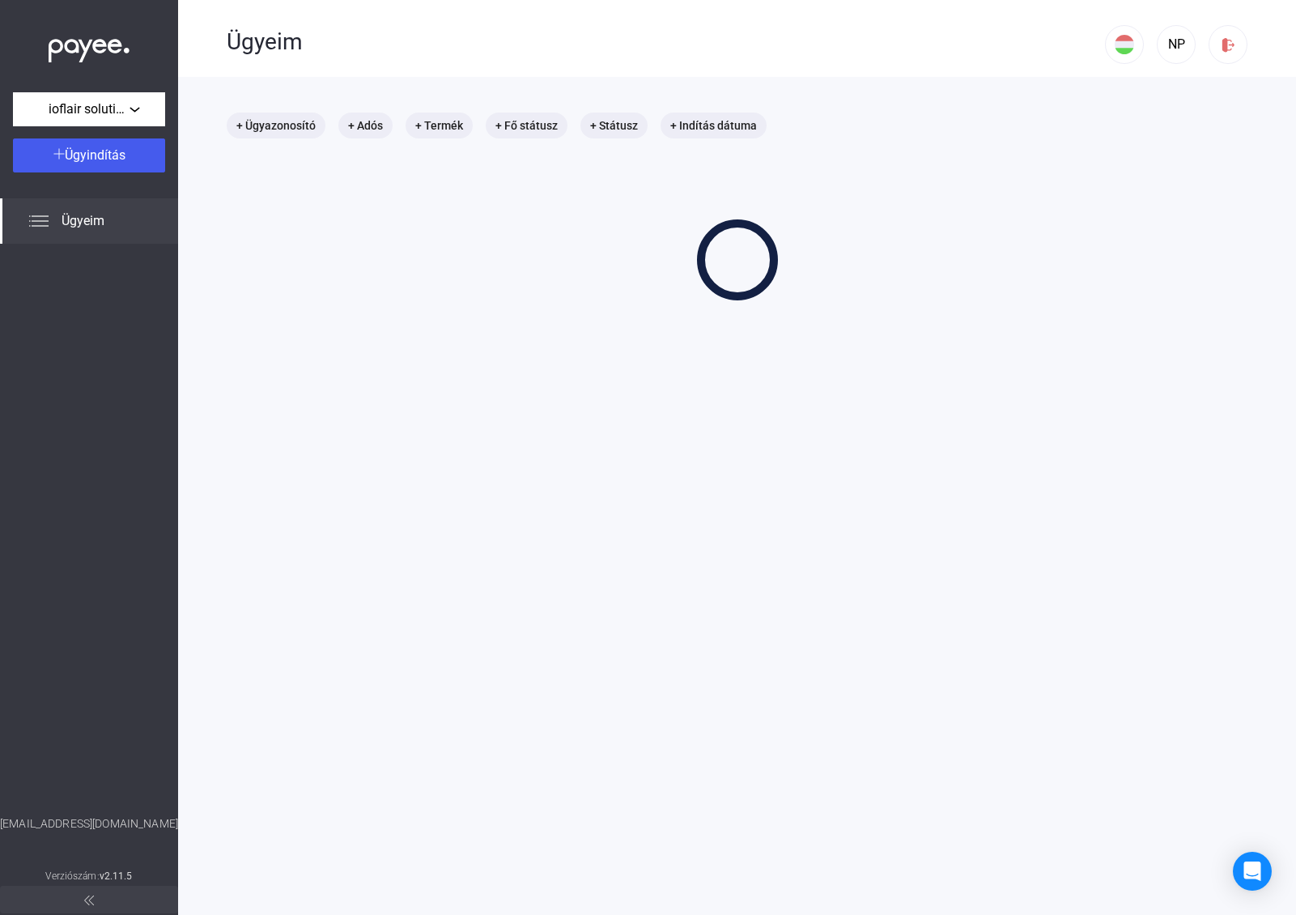 Image resolution: width=1296 pixels, height=915 pixels. Describe the element at coordinates (666, 42) in the screenshot. I see `div: Ügyeim` at that location.